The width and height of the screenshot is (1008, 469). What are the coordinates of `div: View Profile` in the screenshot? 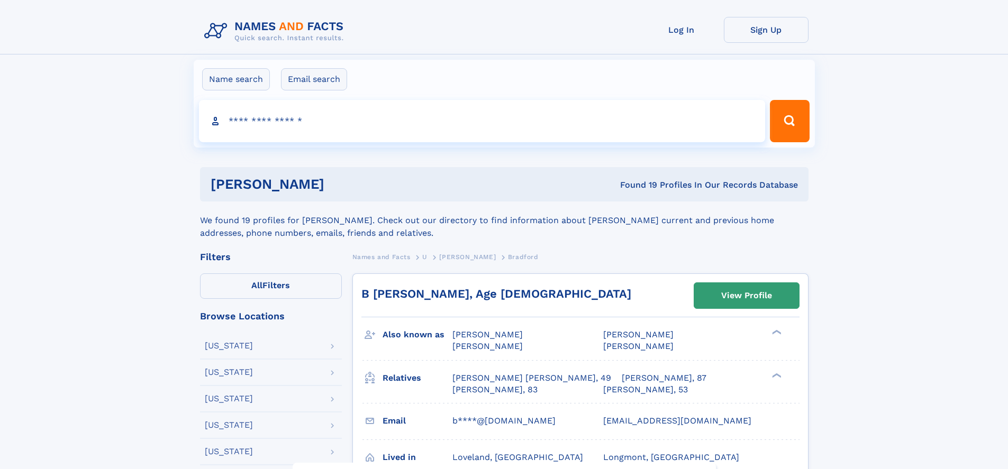 It's located at (747, 296).